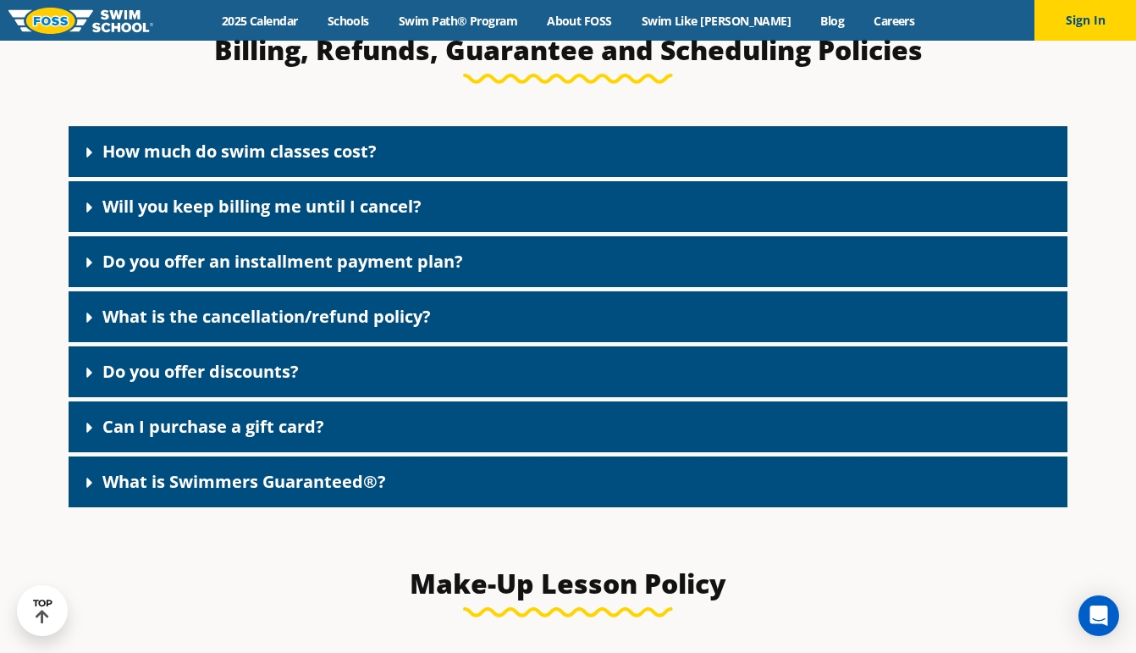 The image size is (1136, 653). What do you see at coordinates (42, 610) in the screenshot?
I see `div: TOP` at bounding box center [42, 610].